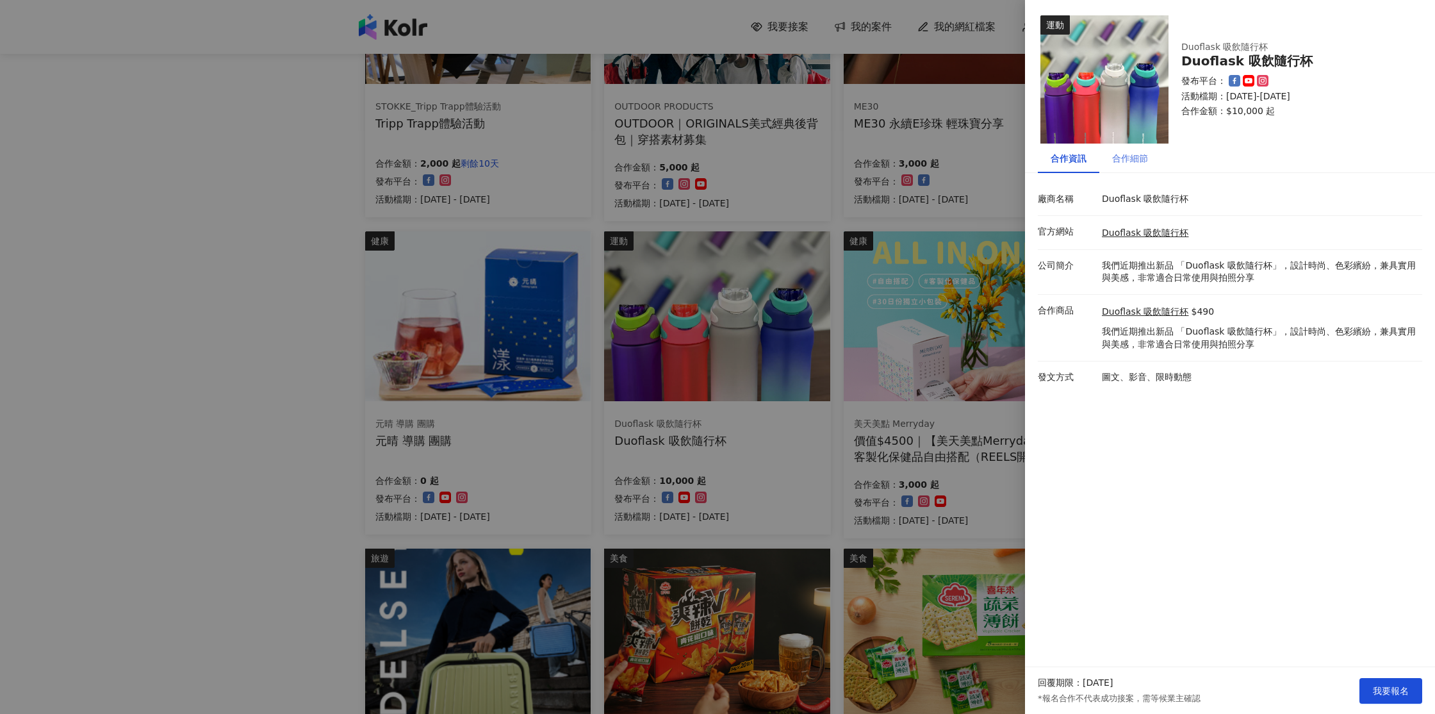 This screenshot has width=1435, height=714. What do you see at coordinates (1067, 232) in the screenshot?
I see `p: 官方網站` at bounding box center [1067, 232].